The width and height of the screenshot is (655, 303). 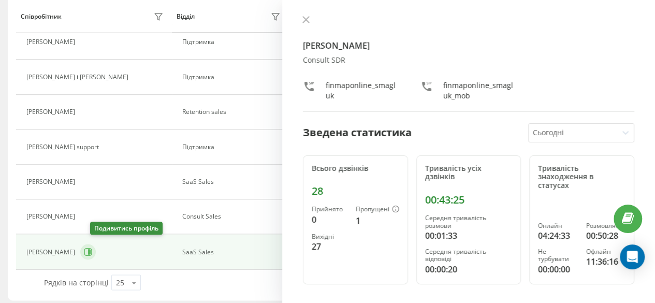 I want to click on div: Офлайн, so click(x=606, y=252).